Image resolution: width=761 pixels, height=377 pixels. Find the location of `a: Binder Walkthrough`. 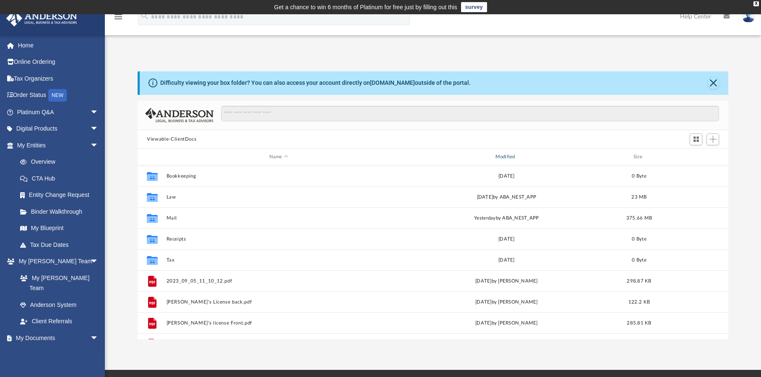

a: Binder Walkthrough is located at coordinates (61, 212).